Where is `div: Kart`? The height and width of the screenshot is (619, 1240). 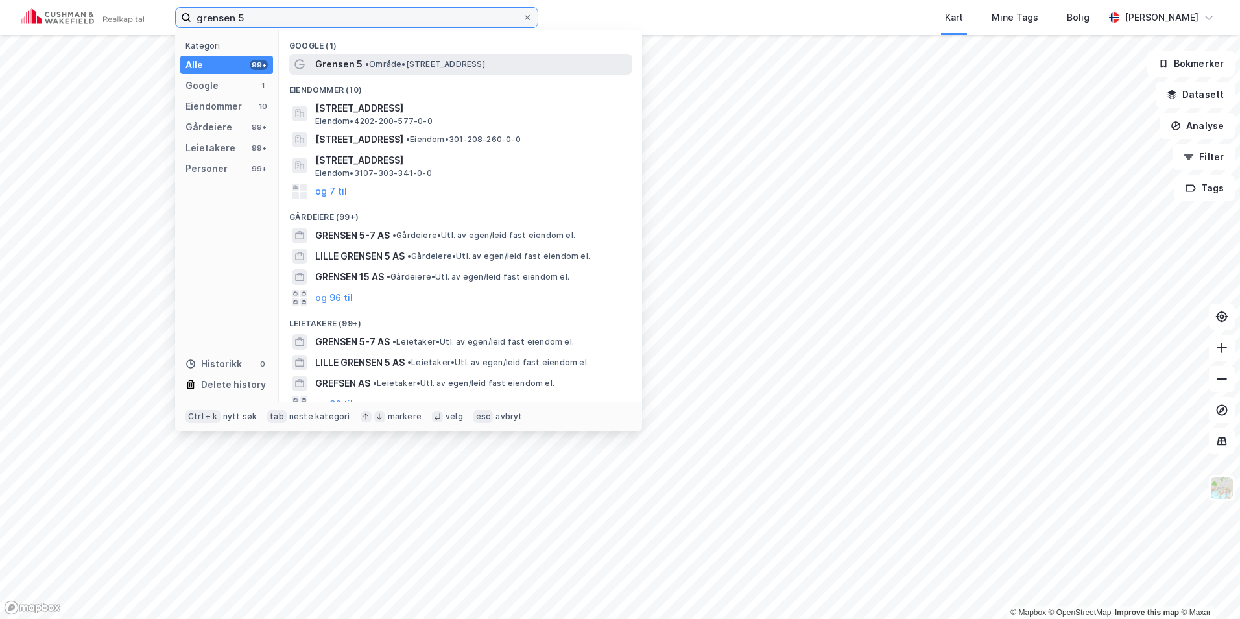
div: Kart is located at coordinates (954, 18).